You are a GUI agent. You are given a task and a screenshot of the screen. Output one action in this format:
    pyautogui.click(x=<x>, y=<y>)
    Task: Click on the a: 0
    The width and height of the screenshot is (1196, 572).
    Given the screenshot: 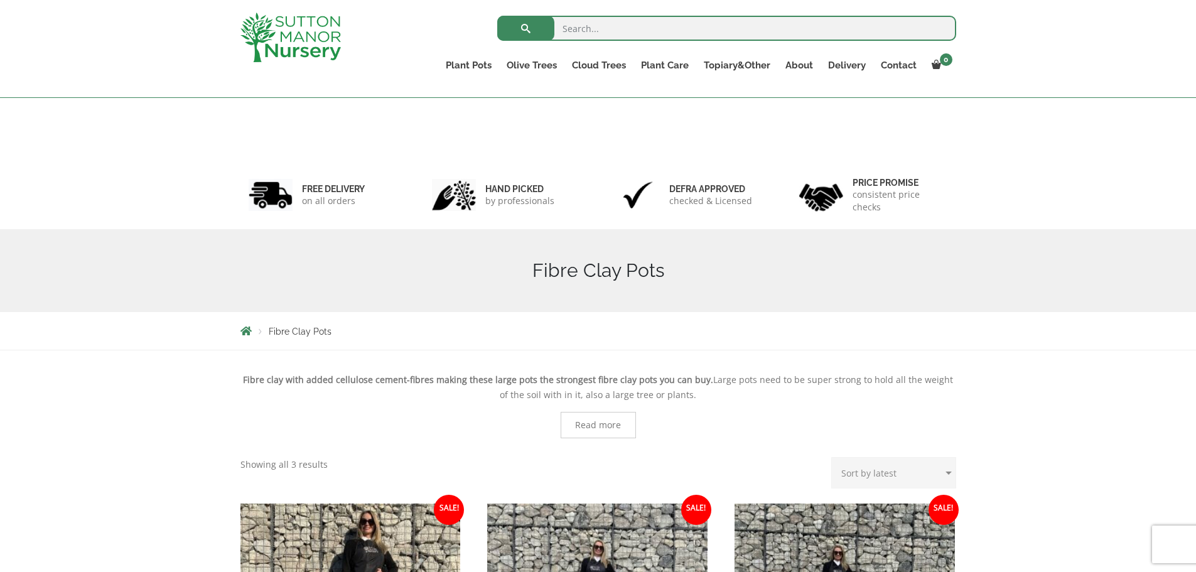 What is the action you would take?
    pyautogui.click(x=940, y=65)
    